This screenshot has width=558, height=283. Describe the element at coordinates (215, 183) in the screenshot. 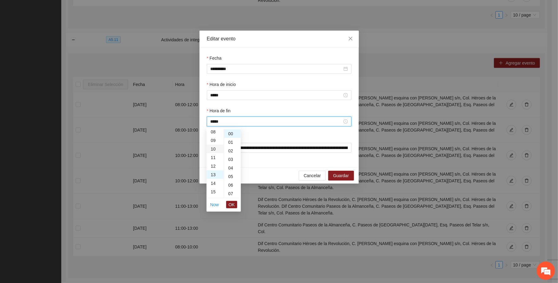

I see `div: 14` at that location.